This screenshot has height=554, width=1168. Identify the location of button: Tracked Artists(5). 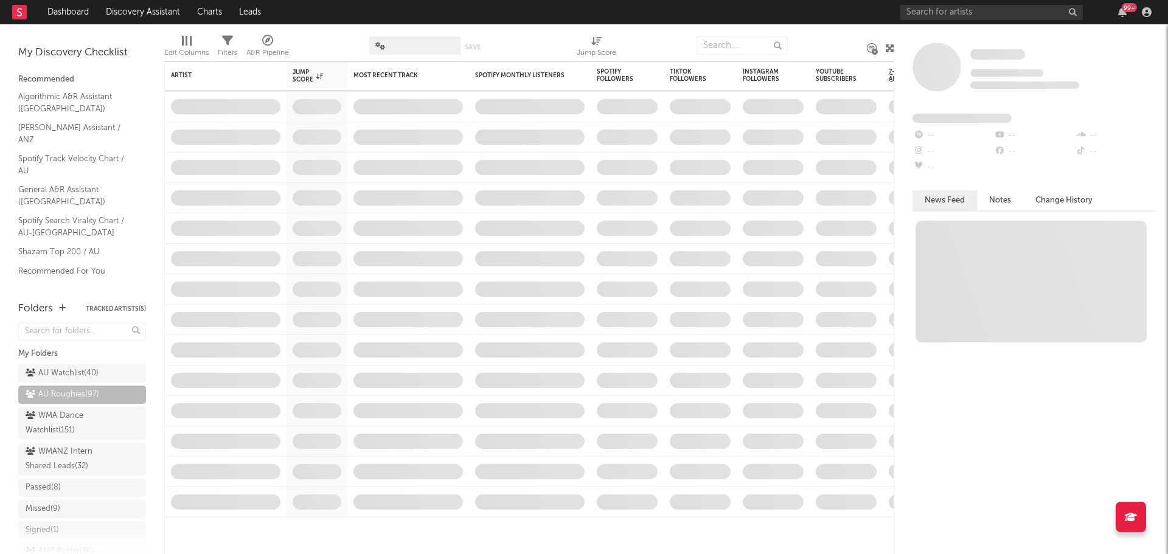
(116, 309).